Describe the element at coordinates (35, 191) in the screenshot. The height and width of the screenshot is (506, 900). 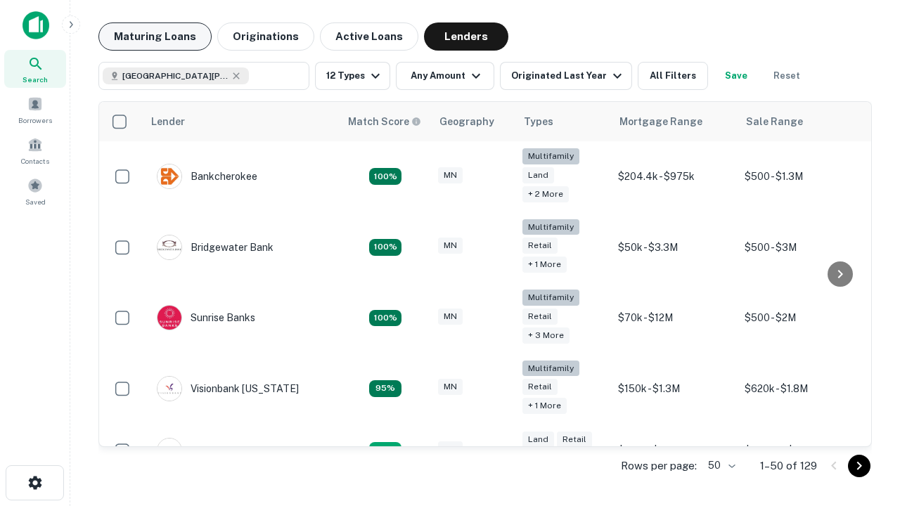
I see `div: Saved` at that location.